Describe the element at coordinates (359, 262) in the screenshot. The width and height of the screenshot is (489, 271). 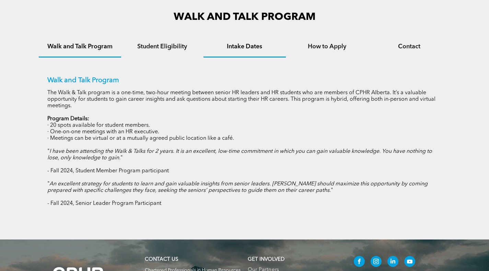
I see `a: facebook` at that location.